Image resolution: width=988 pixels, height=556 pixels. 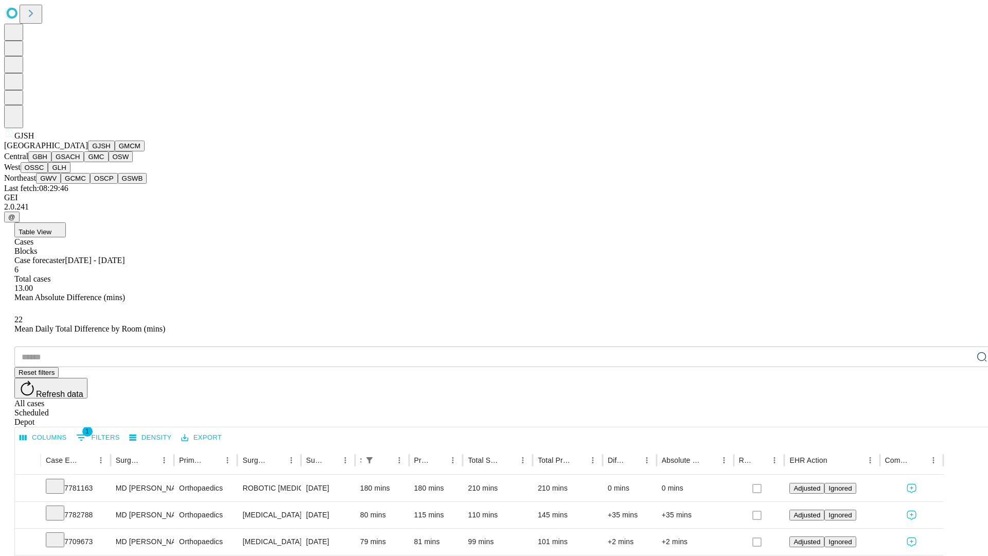 I want to click on div: EHR Action, so click(x=808, y=460).